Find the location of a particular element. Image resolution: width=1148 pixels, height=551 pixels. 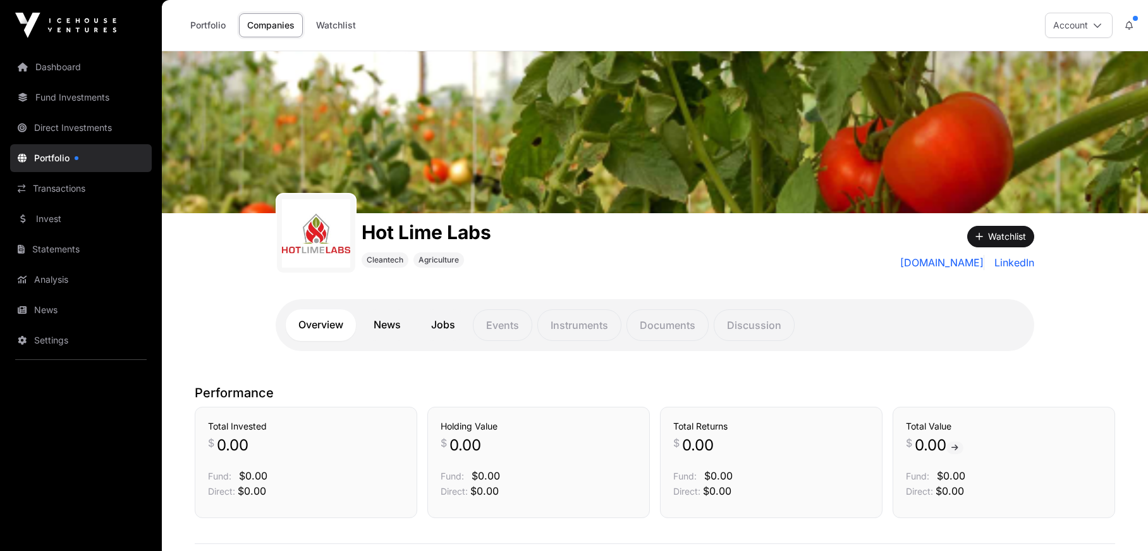

div: Chat Widget is located at coordinates (1116, 520).